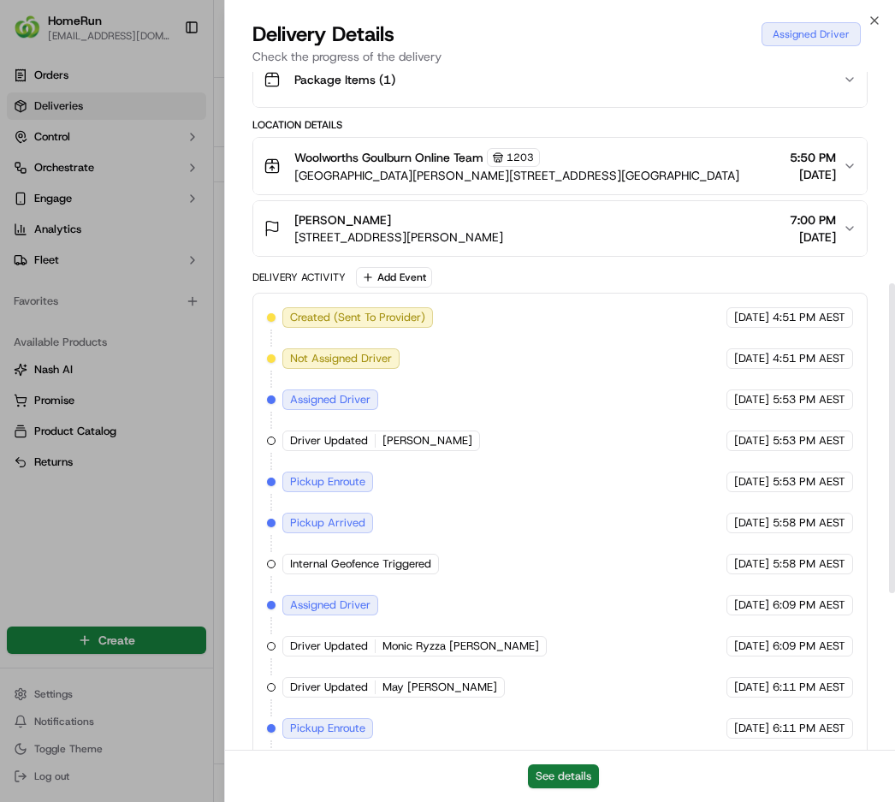  What do you see at coordinates (813, 157) in the screenshot?
I see `span: 5:50 PM` at bounding box center [813, 157].